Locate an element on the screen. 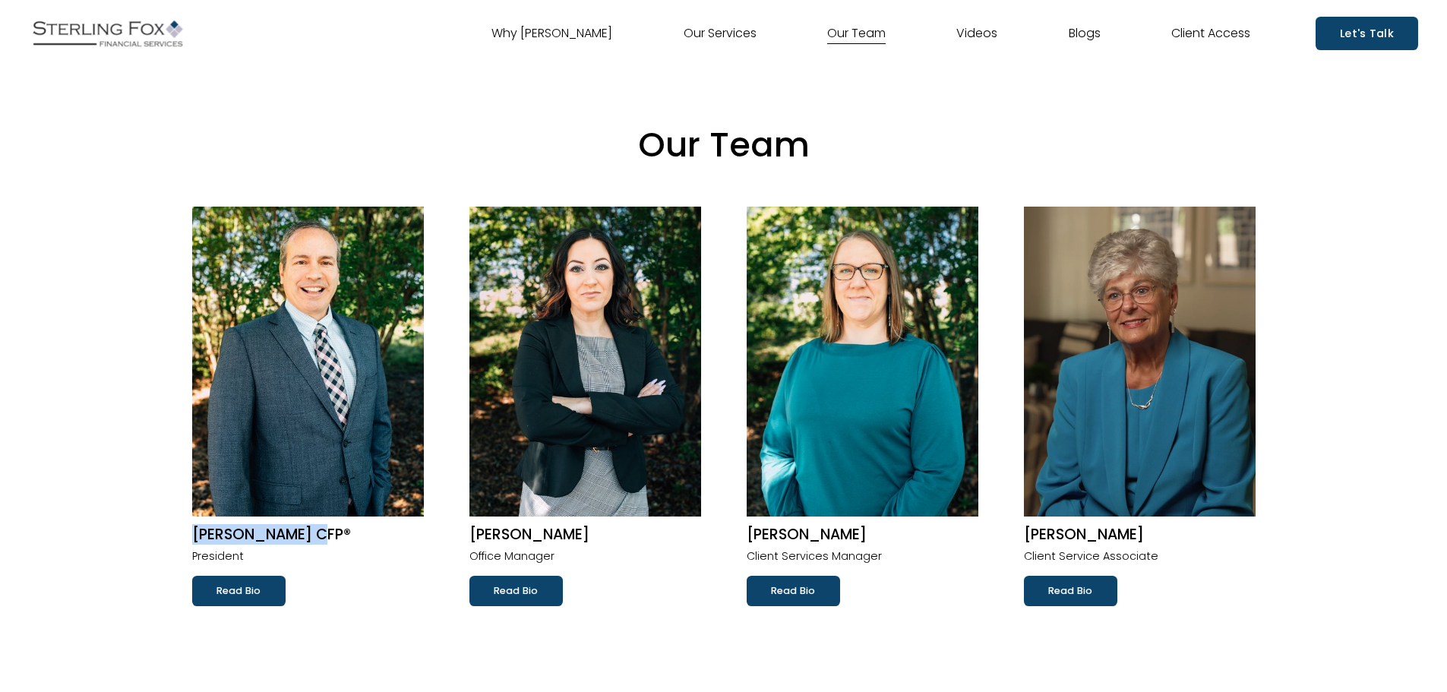  a: Let's Talk is located at coordinates (1366, 33).